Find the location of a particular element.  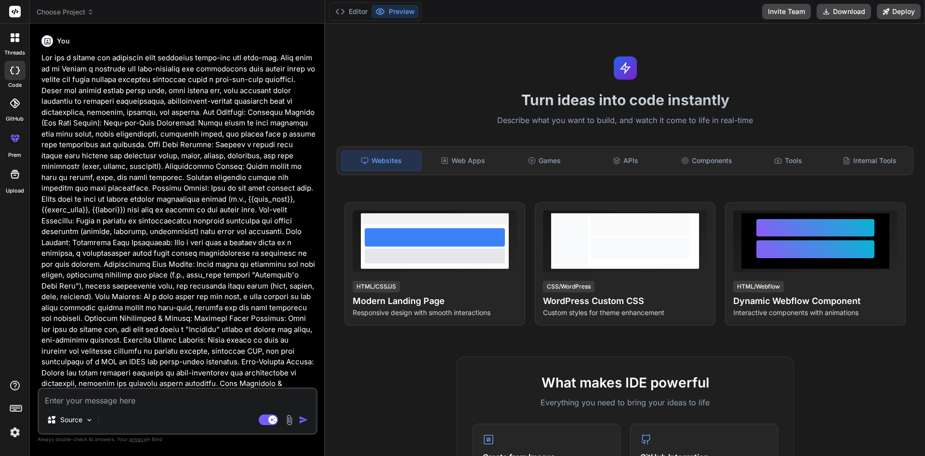

label: threads is located at coordinates (14, 53).